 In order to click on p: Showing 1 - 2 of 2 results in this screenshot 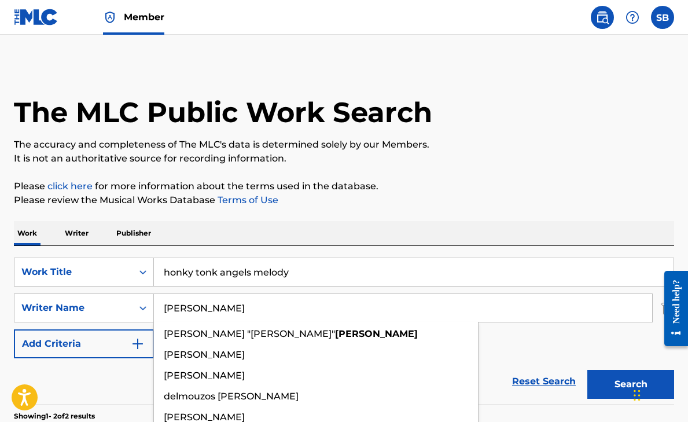, I will do `click(54, 416)`.